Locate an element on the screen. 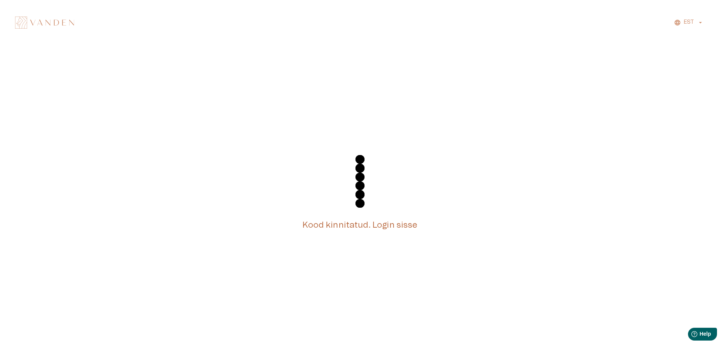 This screenshot has height=359, width=720. button: EST is located at coordinates (689, 22).